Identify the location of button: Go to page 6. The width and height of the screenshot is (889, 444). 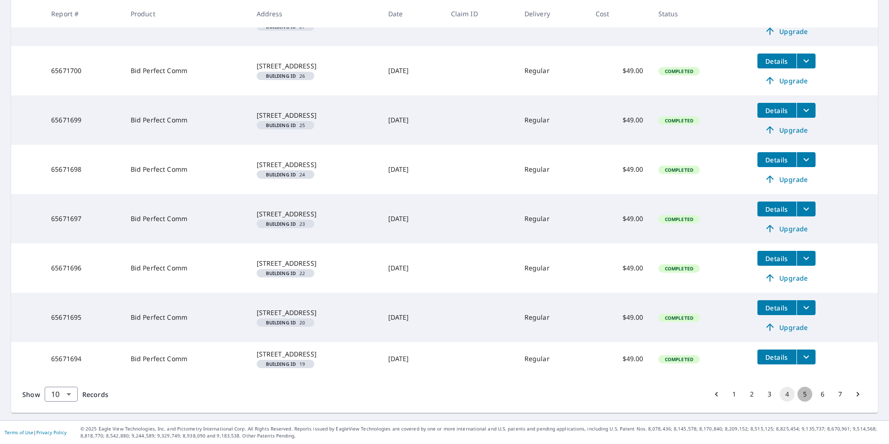
(823, 394).